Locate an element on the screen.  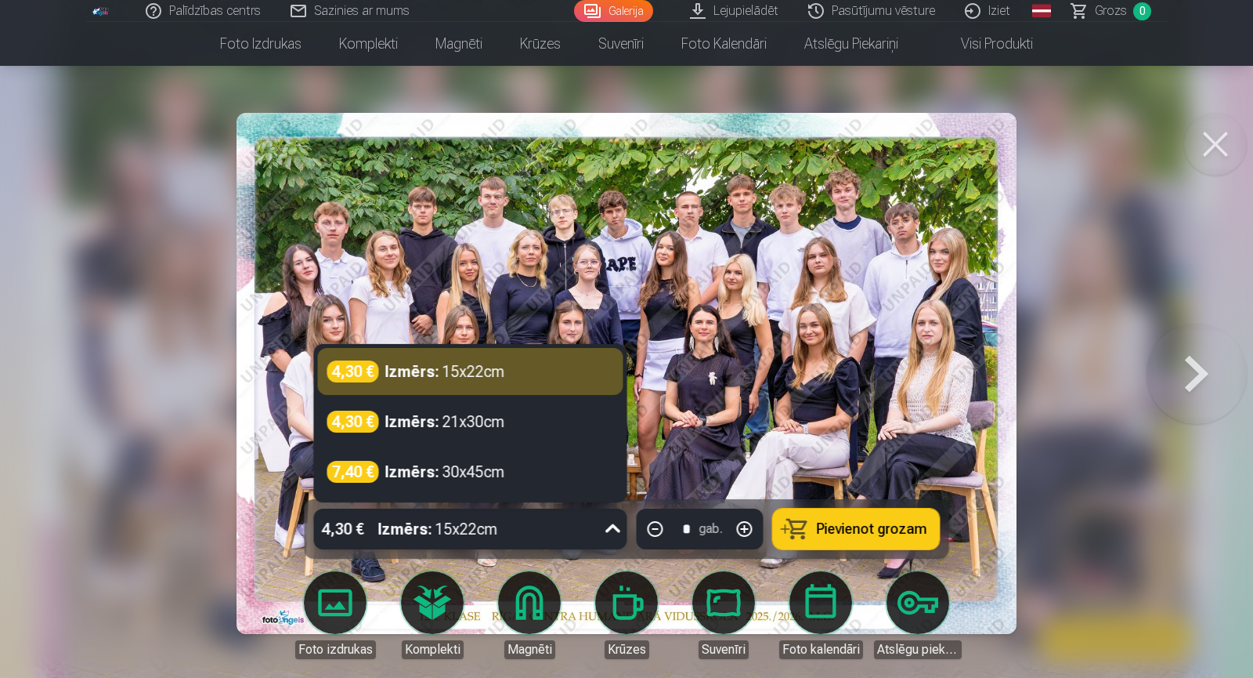
div: Komplekti is located at coordinates (432, 649).